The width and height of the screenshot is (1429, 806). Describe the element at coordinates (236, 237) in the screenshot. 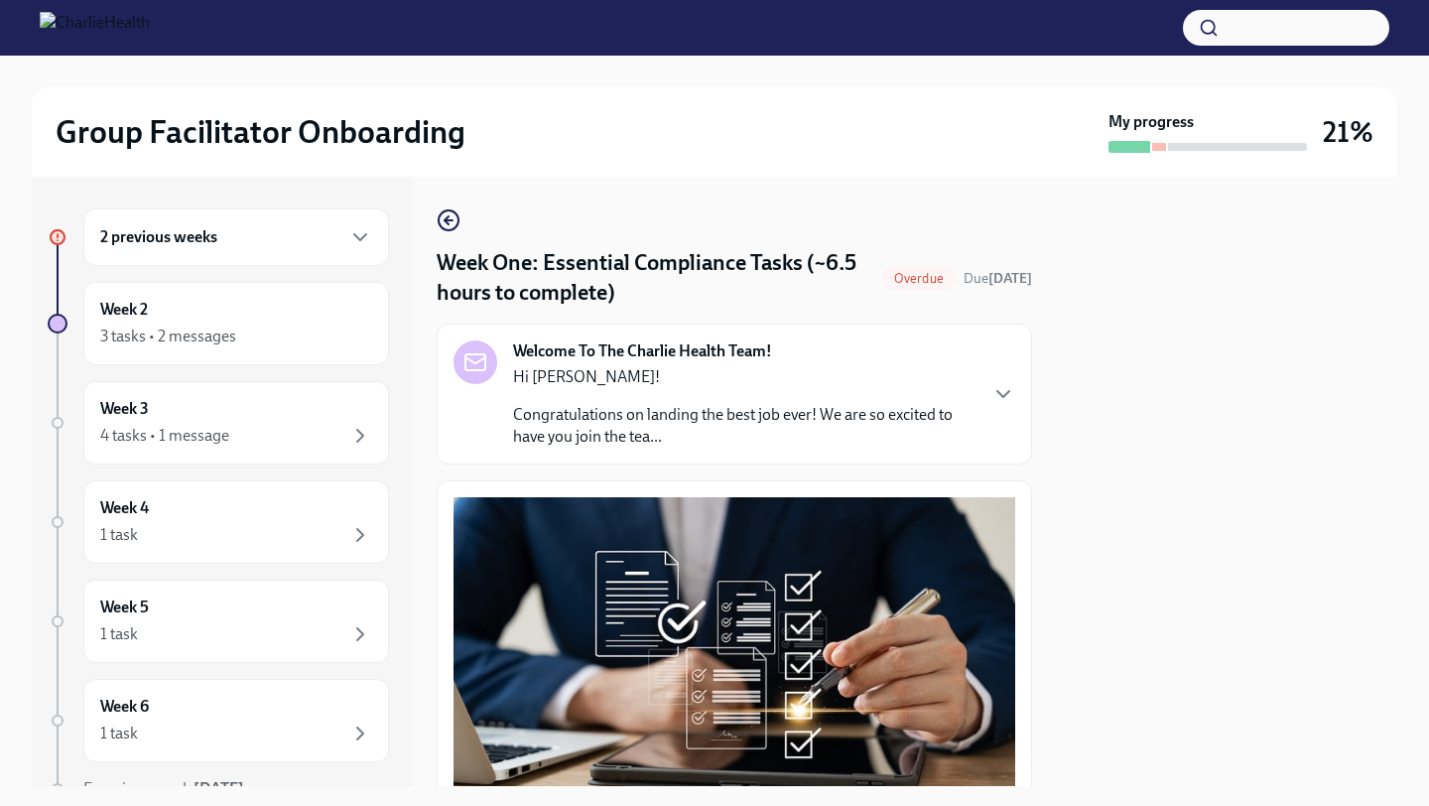

I see `div: 2 previous weeks` at that location.